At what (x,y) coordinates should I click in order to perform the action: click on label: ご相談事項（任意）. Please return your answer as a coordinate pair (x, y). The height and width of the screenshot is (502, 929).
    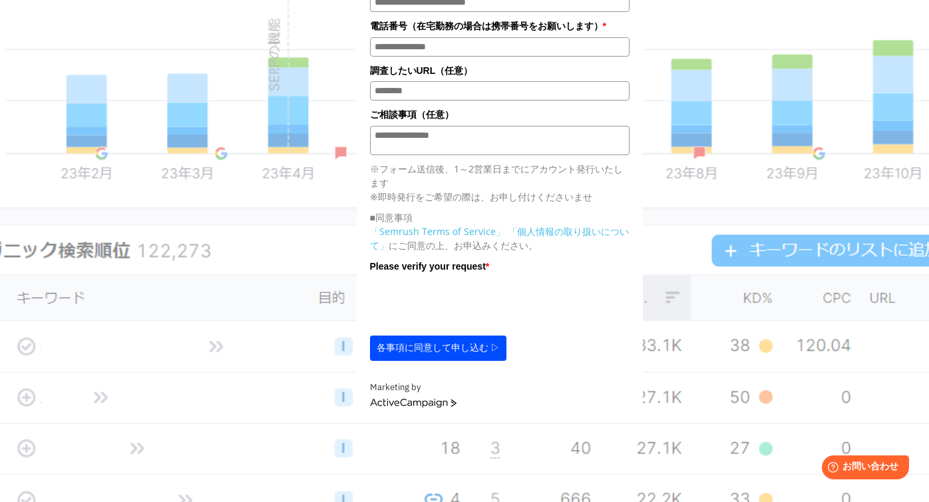
    Looking at the image, I should click on (500, 115).